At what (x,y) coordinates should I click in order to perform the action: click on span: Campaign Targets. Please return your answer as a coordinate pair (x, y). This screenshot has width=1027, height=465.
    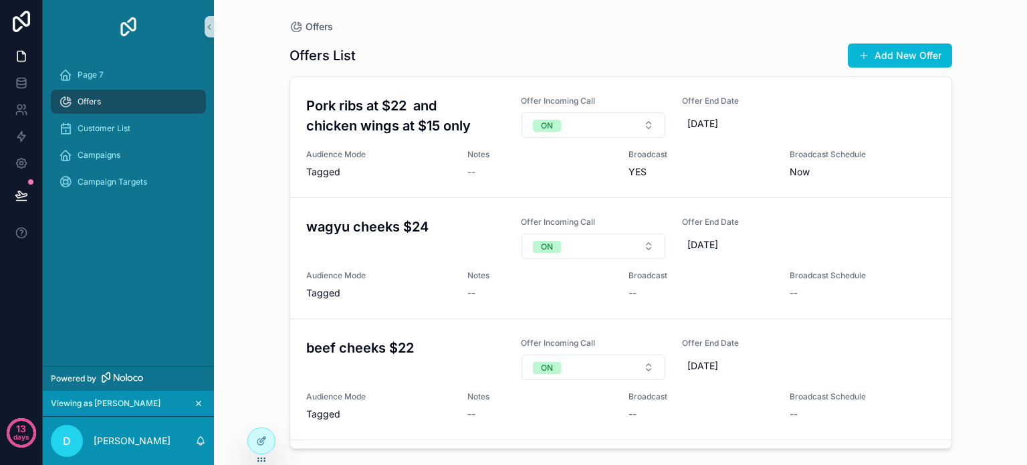
    Looking at the image, I should click on (112, 182).